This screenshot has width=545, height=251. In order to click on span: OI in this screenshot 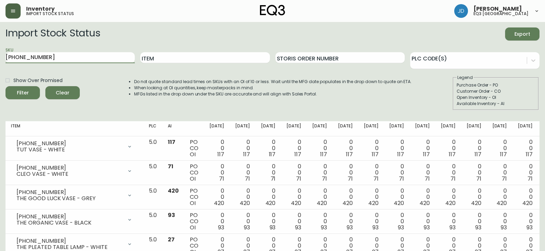, I will do `click(192, 154)`.